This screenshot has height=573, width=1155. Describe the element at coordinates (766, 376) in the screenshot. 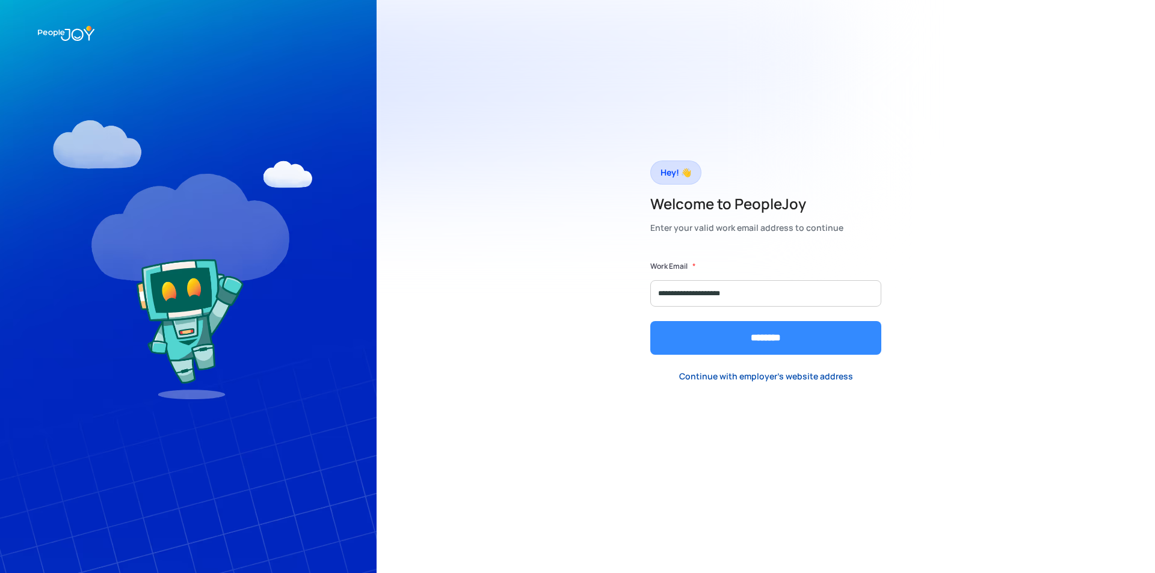

I see `a: Continue with employer's website address` at that location.